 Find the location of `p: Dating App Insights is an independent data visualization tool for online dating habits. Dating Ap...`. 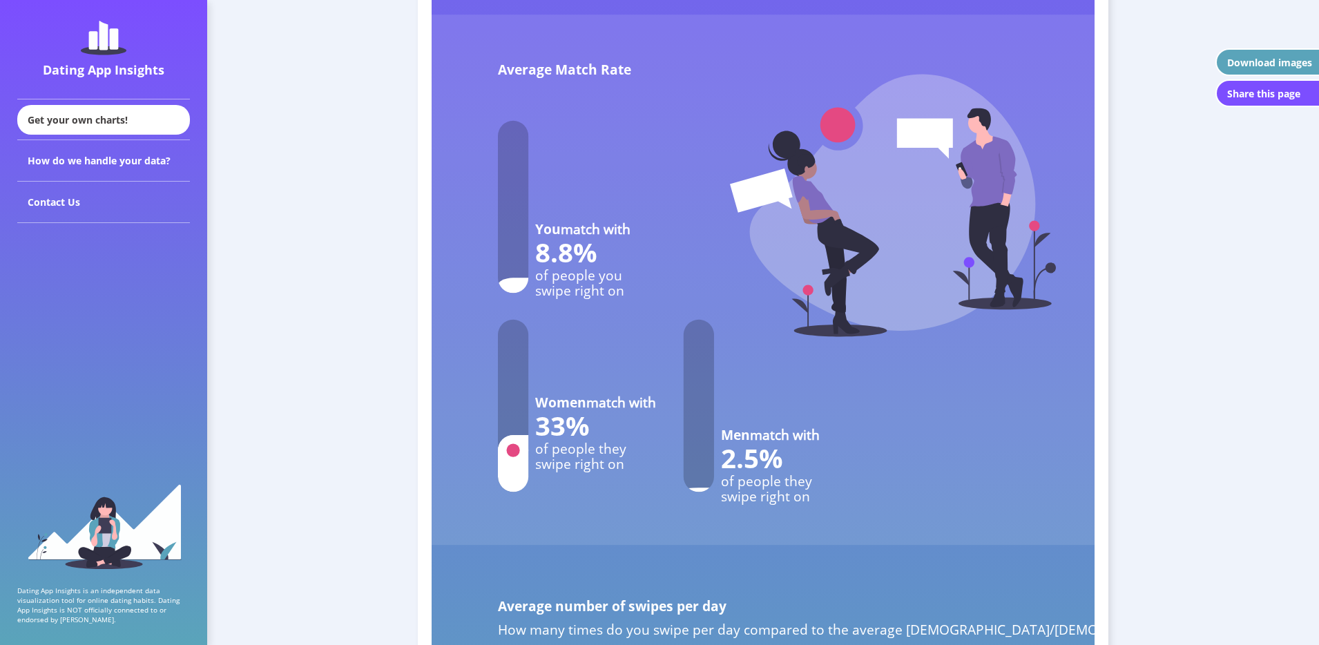

p: Dating App Insights is an independent data visualization tool for online dating habits. Dating Ap... is located at coordinates (104, 605).